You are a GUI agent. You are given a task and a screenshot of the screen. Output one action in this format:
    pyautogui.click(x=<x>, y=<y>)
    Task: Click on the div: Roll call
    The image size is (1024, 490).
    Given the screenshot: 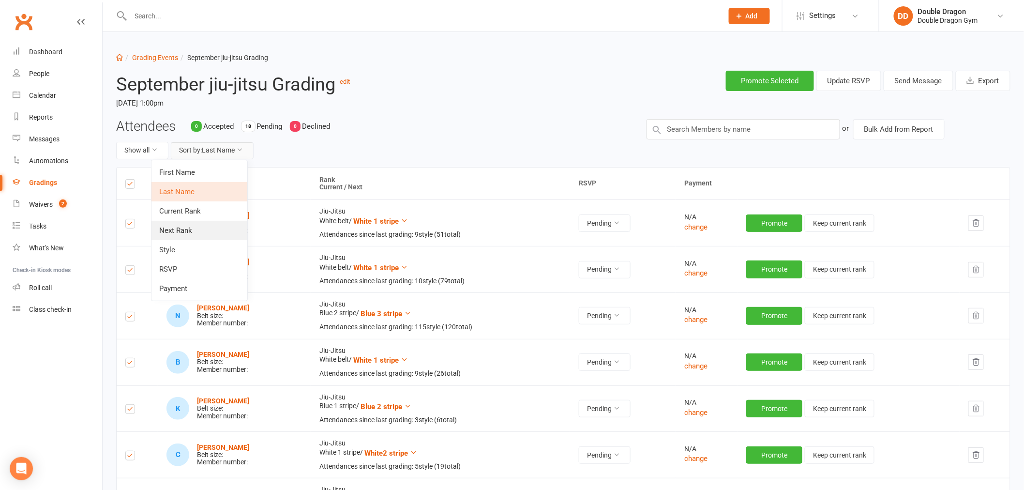 What is the action you would take?
    pyautogui.click(x=40, y=288)
    